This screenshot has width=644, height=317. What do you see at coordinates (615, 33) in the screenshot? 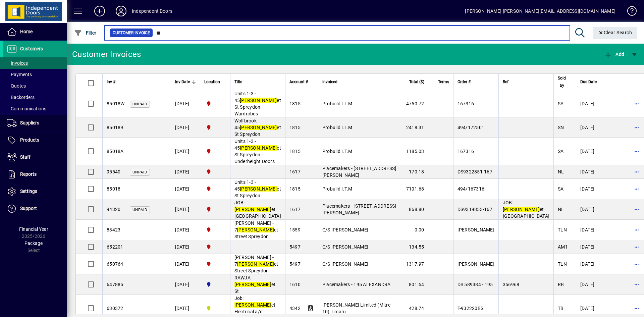
I see `button: Clear` at bounding box center [615, 33].